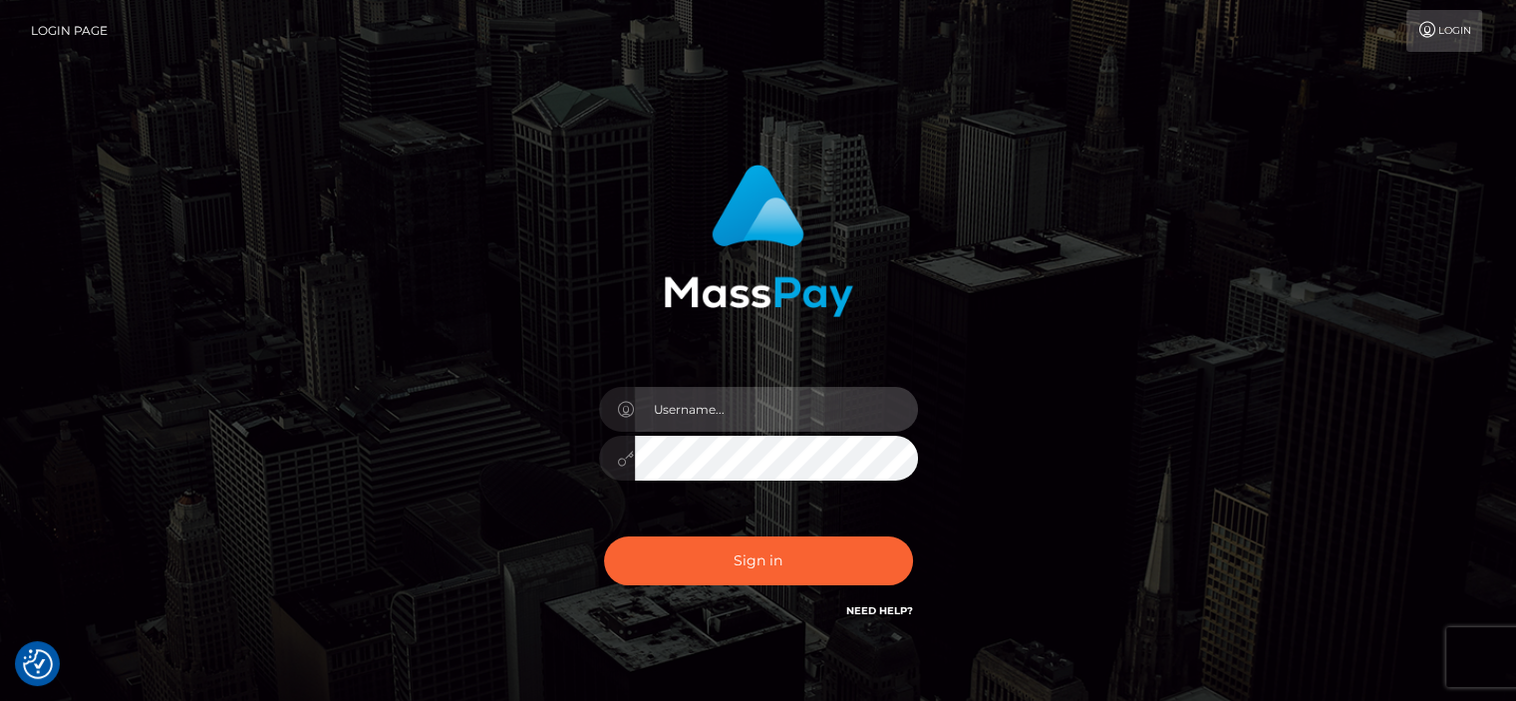 The height and width of the screenshot is (701, 1516). What do you see at coordinates (69, 31) in the screenshot?
I see `a: Login Page` at bounding box center [69, 31].